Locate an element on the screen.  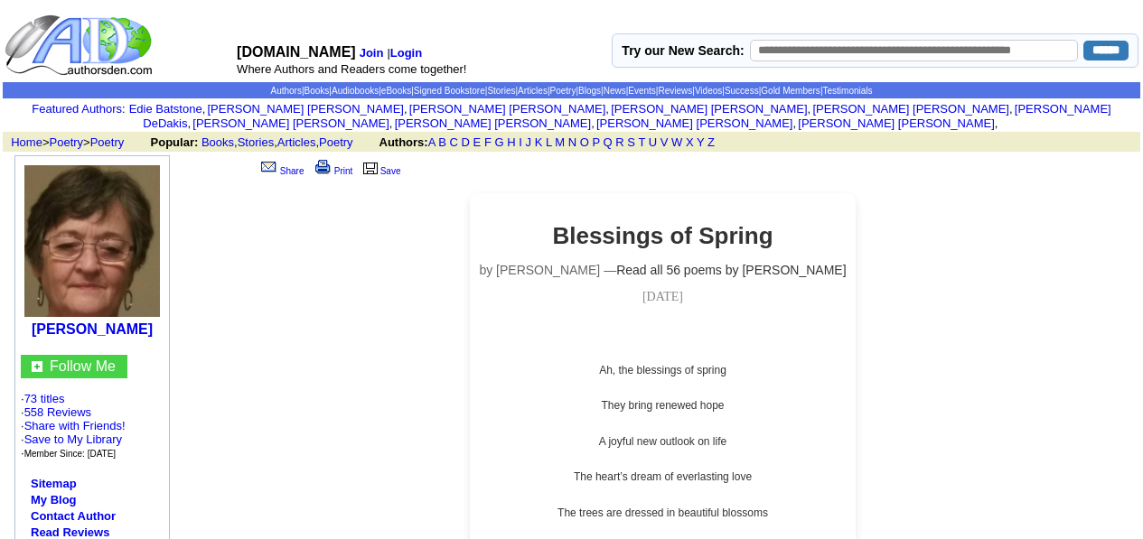
a: 558 Reviews is located at coordinates (58, 412).